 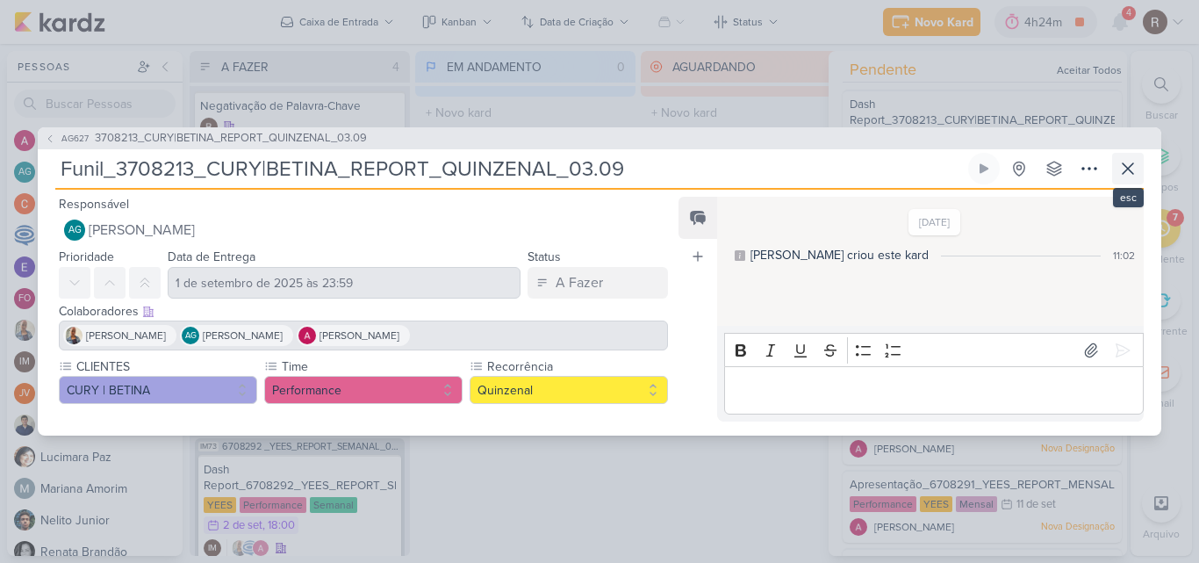 What do you see at coordinates (569, 390) in the screenshot?
I see `button: Quinzenal` at bounding box center [569, 390].